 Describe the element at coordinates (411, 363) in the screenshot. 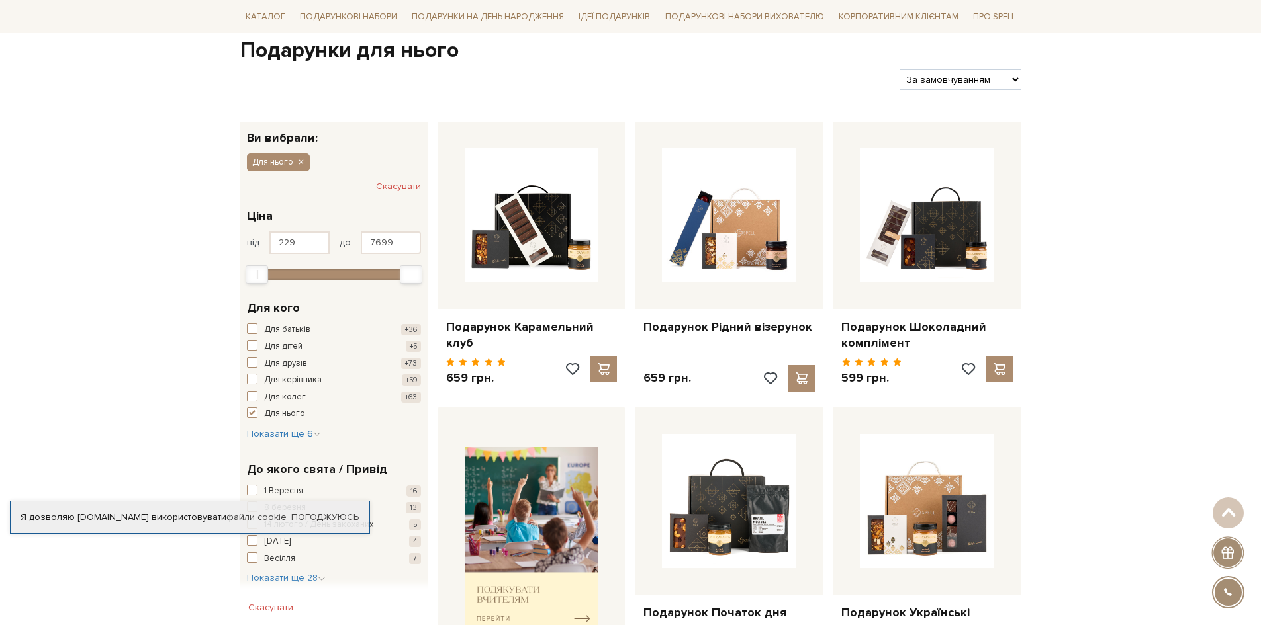

I see `span: +73` at that location.